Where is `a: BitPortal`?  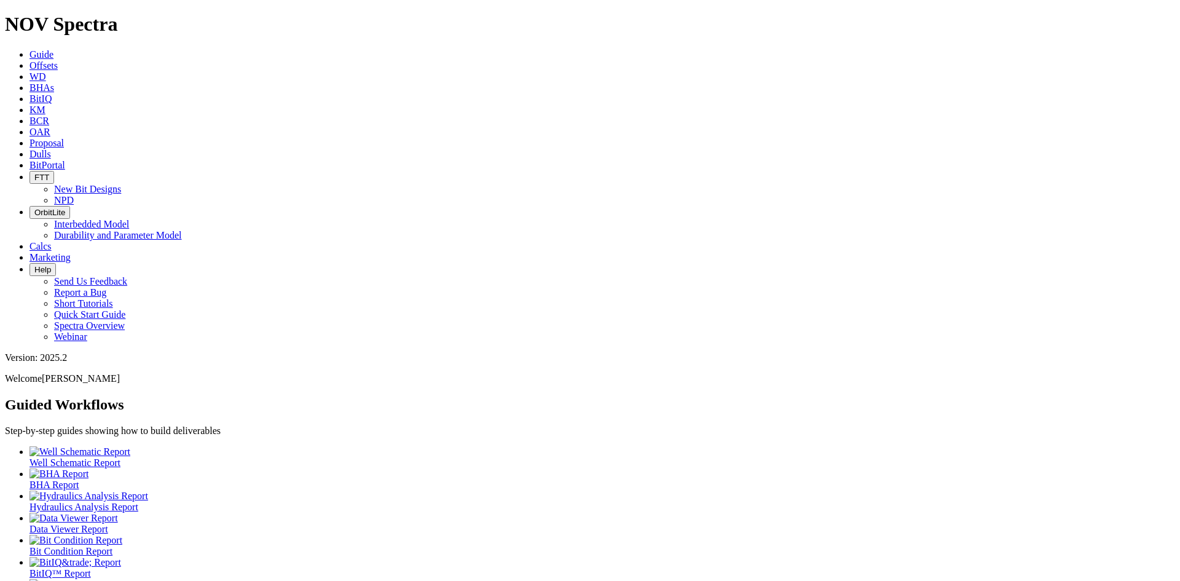 a: BitPortal is located at coordinates (47, 165).